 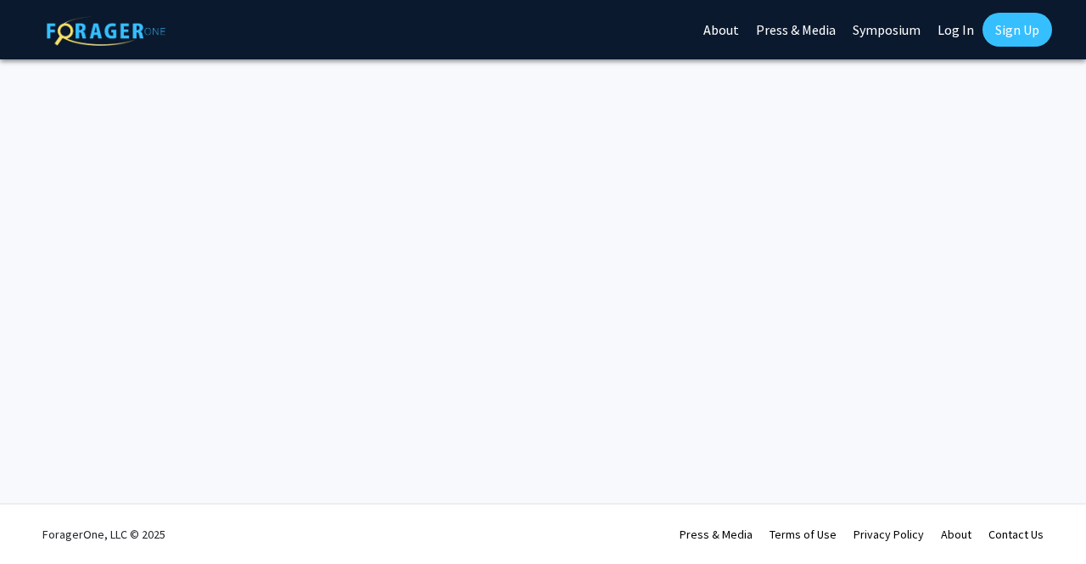 I want to click on a: Privacy Policy, so click(x=888, y=534).